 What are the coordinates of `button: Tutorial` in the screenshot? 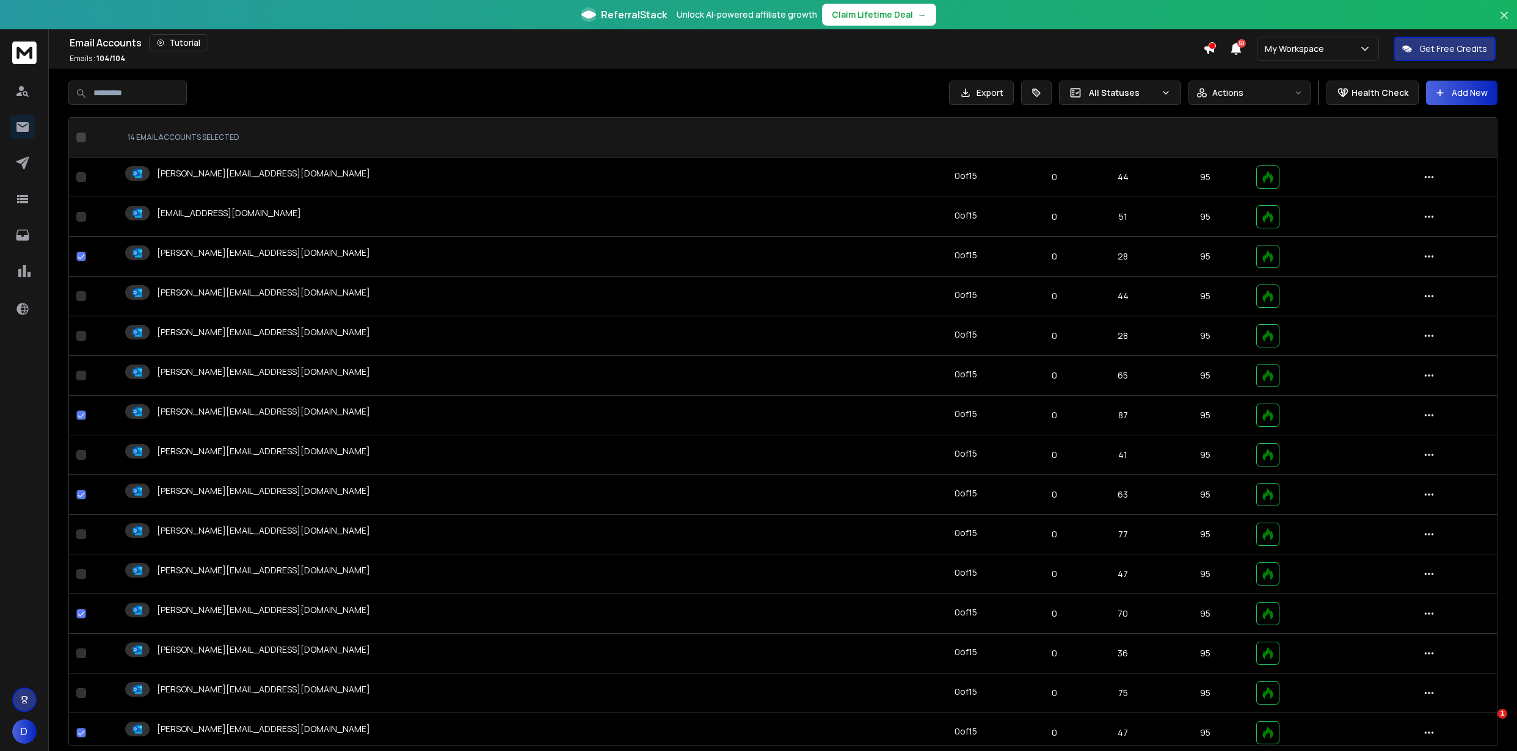 It's located at (178, 43).